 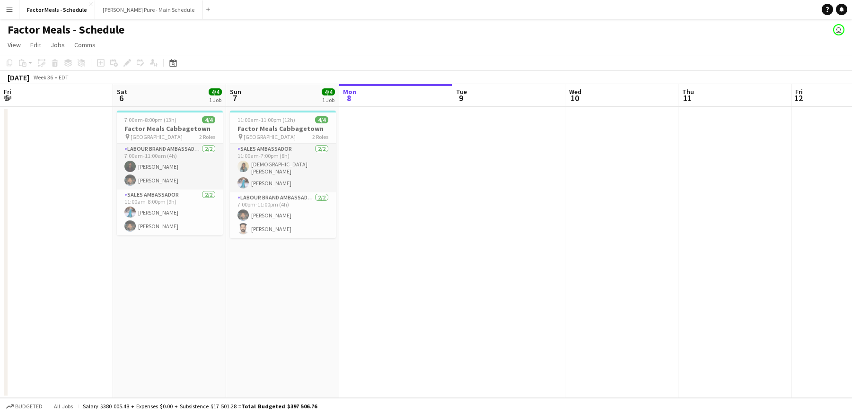 What do you see at coordinates (29, 407) in the screenshot?
I see `span: Budgeted` at bounding box center [29, 407].